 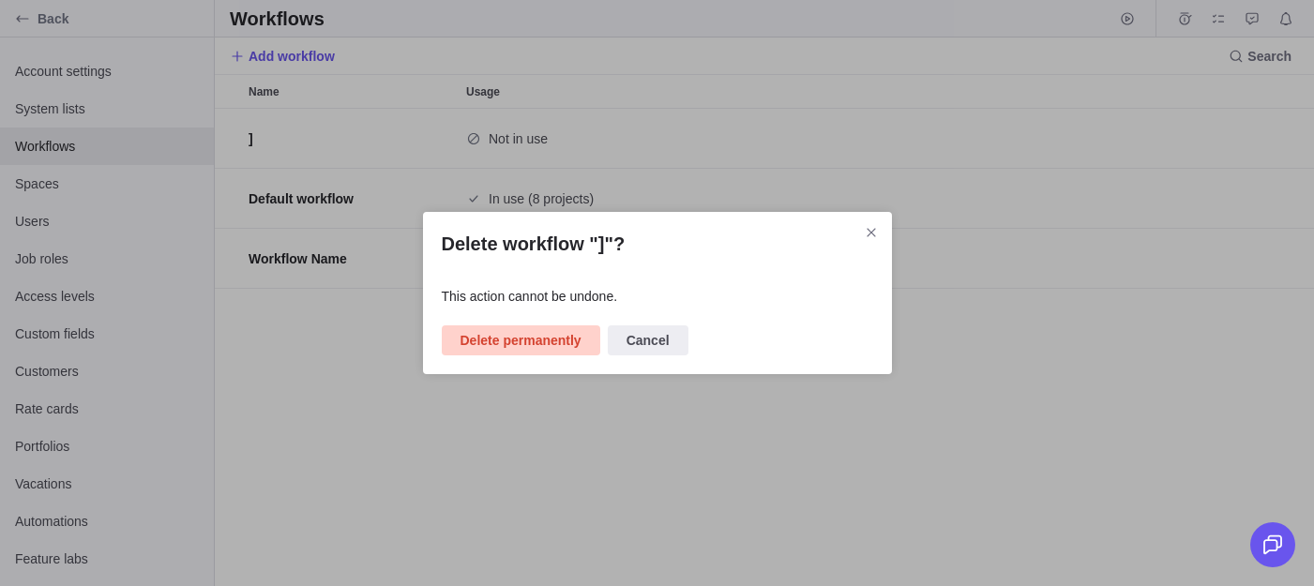 I want to click on h2: Delete workflow "]"?, so click(x=657, y=244).